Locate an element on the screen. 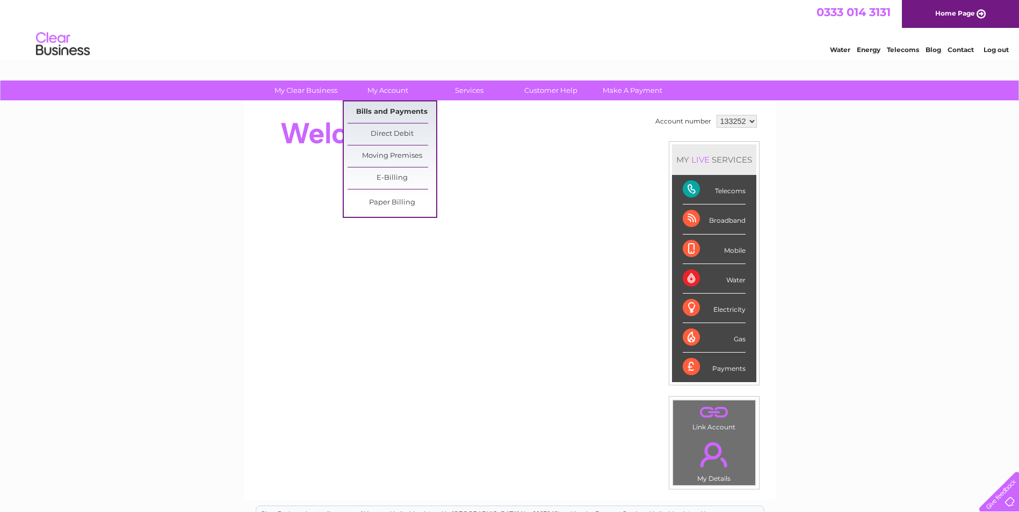 This screenshot has width=1019, height=512. div: Mobile is located at coordinates (714, 249).